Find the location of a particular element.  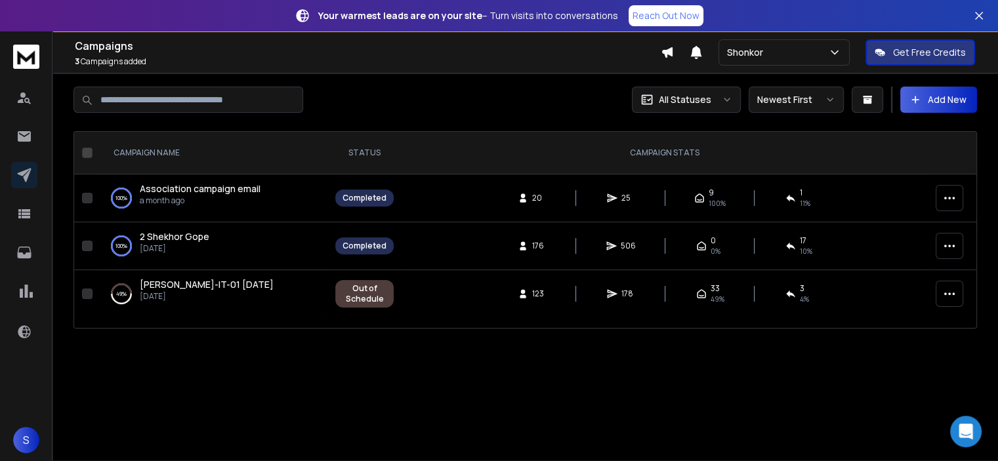

button: Newest First is located at coordinates (796, 100).